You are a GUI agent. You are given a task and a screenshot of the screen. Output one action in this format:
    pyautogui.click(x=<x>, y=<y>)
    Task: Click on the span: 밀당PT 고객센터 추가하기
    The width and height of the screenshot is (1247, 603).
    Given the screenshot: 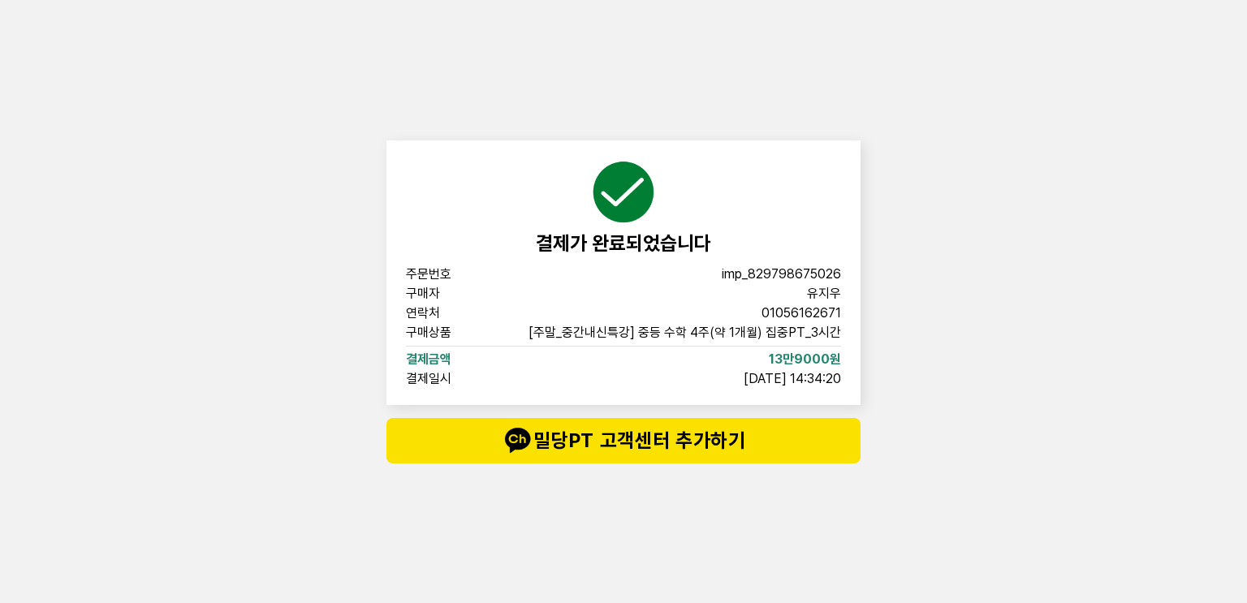 What is the action you would take?
    pyautogui.click(x=623, y=441)
    